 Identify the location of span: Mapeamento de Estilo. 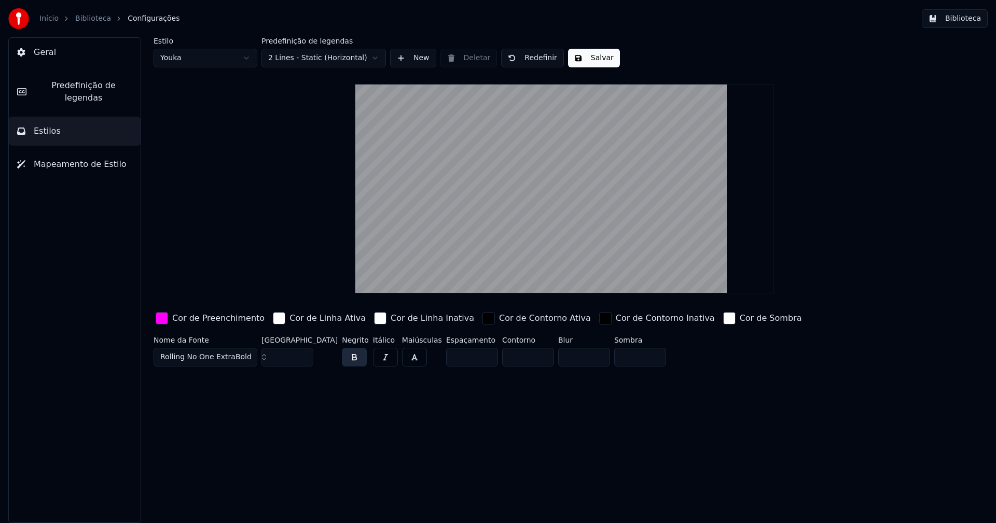
(80, 164).